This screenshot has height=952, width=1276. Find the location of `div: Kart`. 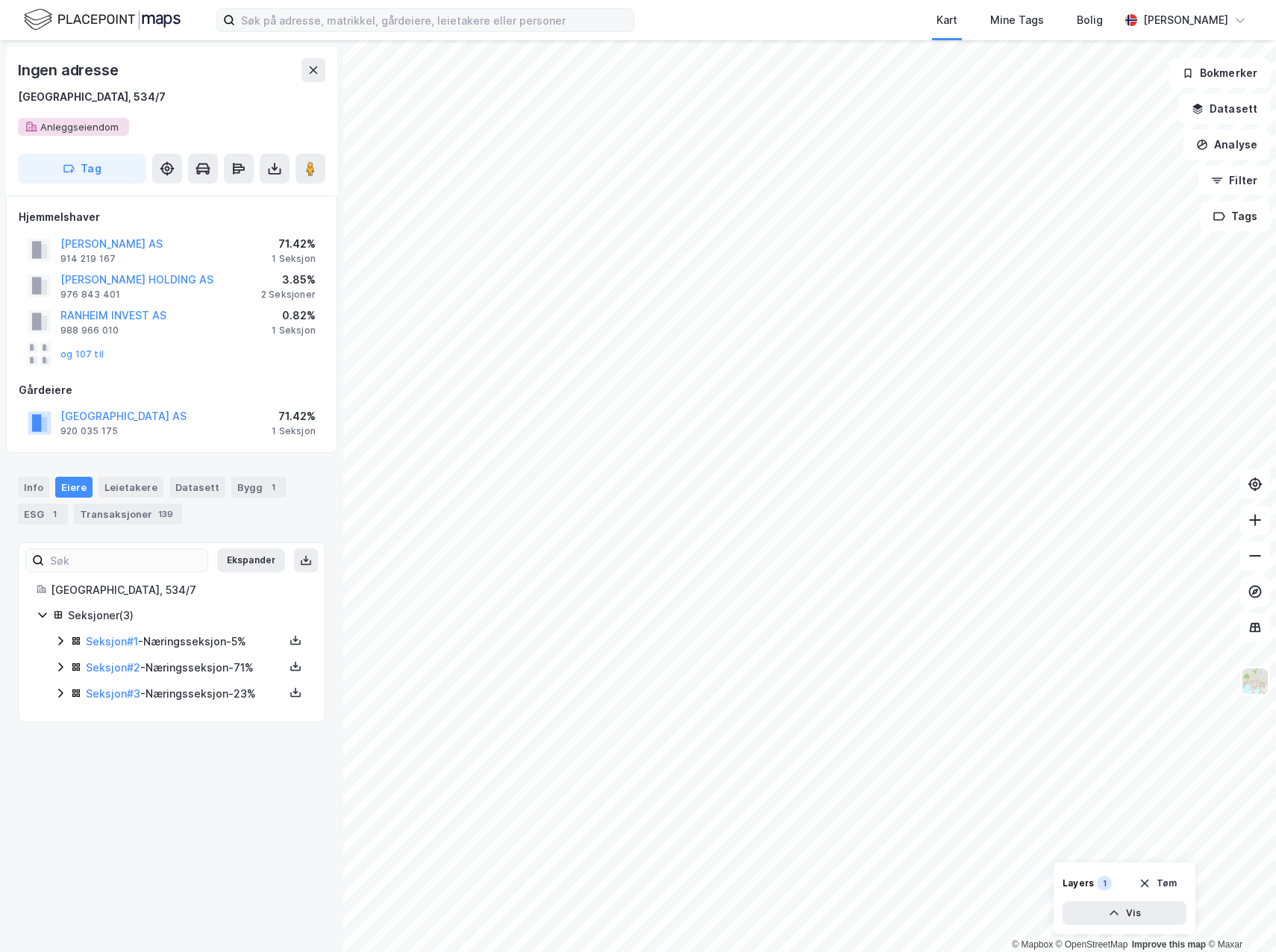

div: Kart is located at coordinates (947, 20).